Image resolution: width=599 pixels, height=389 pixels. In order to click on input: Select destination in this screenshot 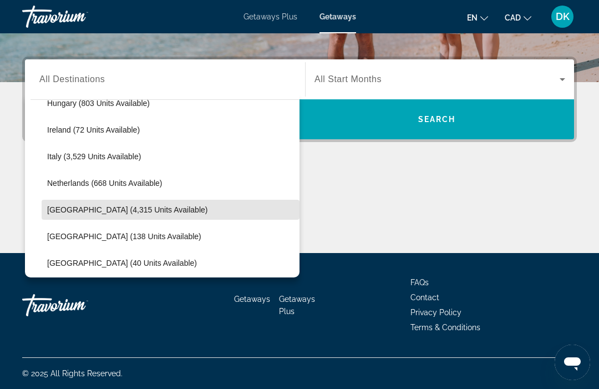, I will do `click(165, 80)`.